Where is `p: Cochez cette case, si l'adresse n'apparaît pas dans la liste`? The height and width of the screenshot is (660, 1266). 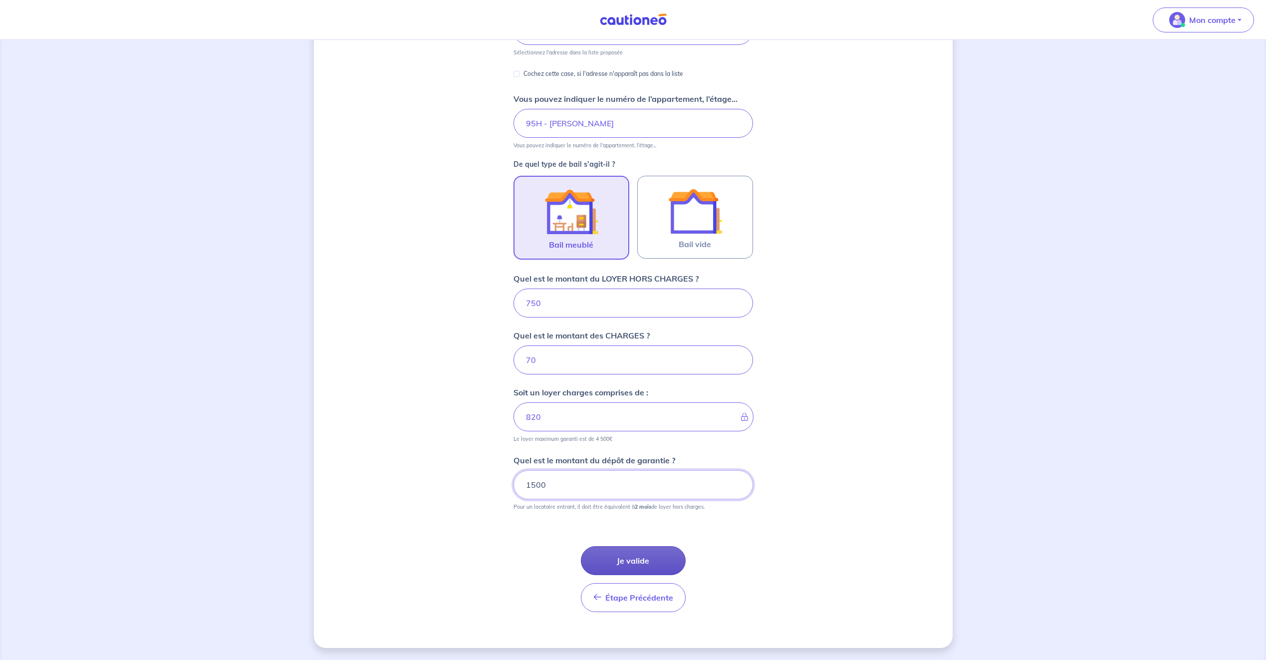 p: Cochez cette case, si l'adresse n'apparaît pas dans la liste is located at coordinates (603, 74).